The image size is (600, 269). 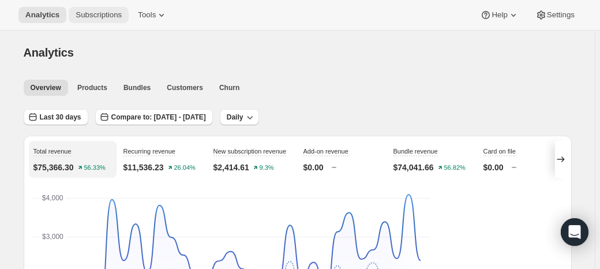 What do you see at coordinates (250, 151) in the screenshot?
I see `span: New subscription revenue` at bounding box center [250, 151].